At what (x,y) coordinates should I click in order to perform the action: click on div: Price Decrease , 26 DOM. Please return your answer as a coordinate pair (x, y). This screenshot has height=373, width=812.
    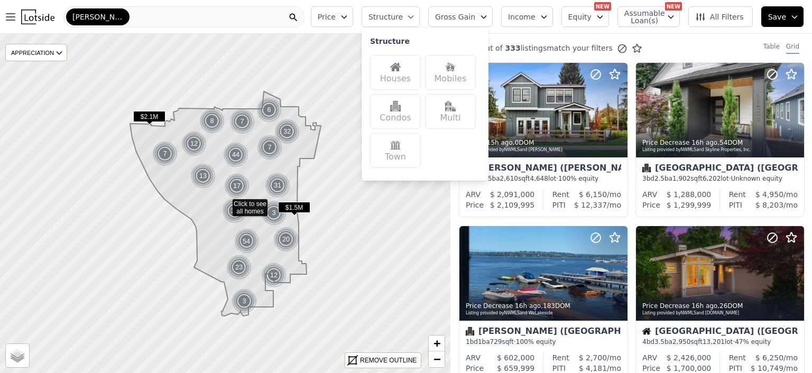
    Looking at the image, I should click on (721, 306).